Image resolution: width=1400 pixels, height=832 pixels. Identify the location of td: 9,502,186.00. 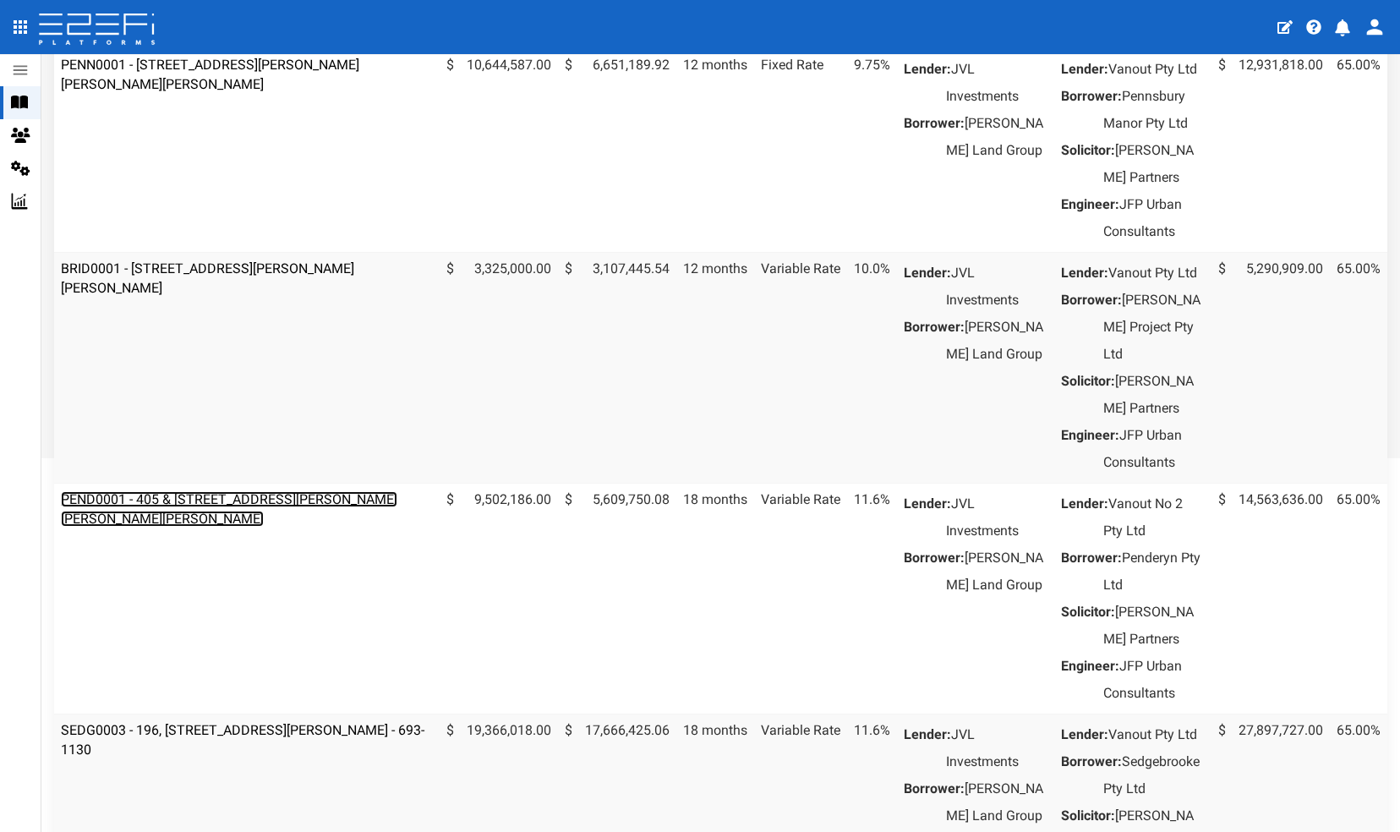
(499, 598).